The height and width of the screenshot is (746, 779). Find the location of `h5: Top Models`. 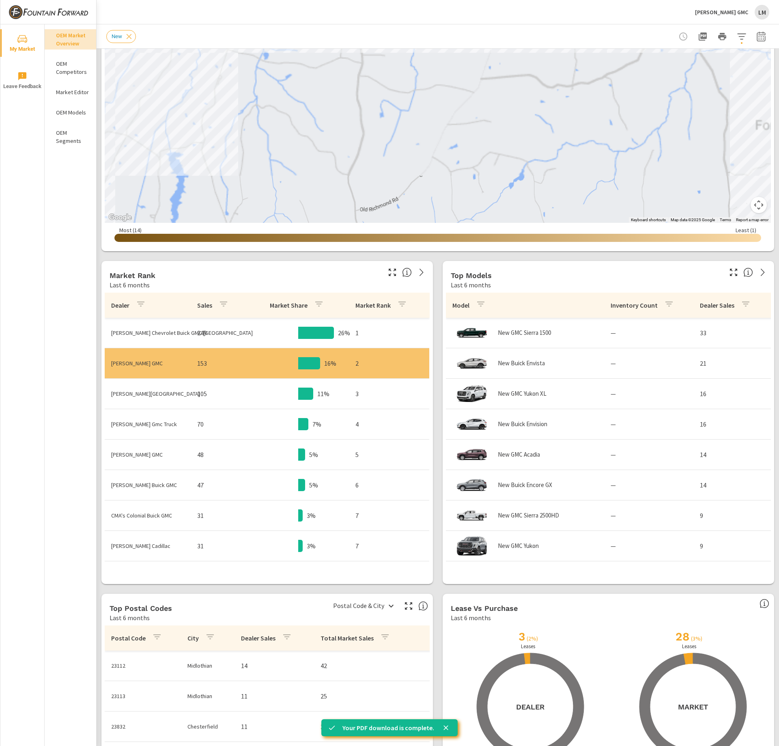

h5: Top Models is located at coordinates (471, 275).